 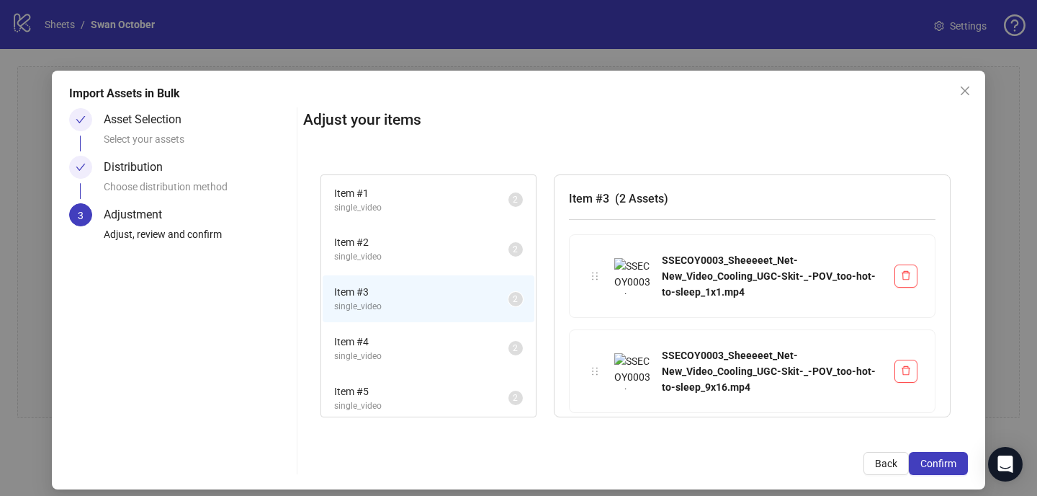 I want to click on h3: Item # 3, so click(x=752, y=198).